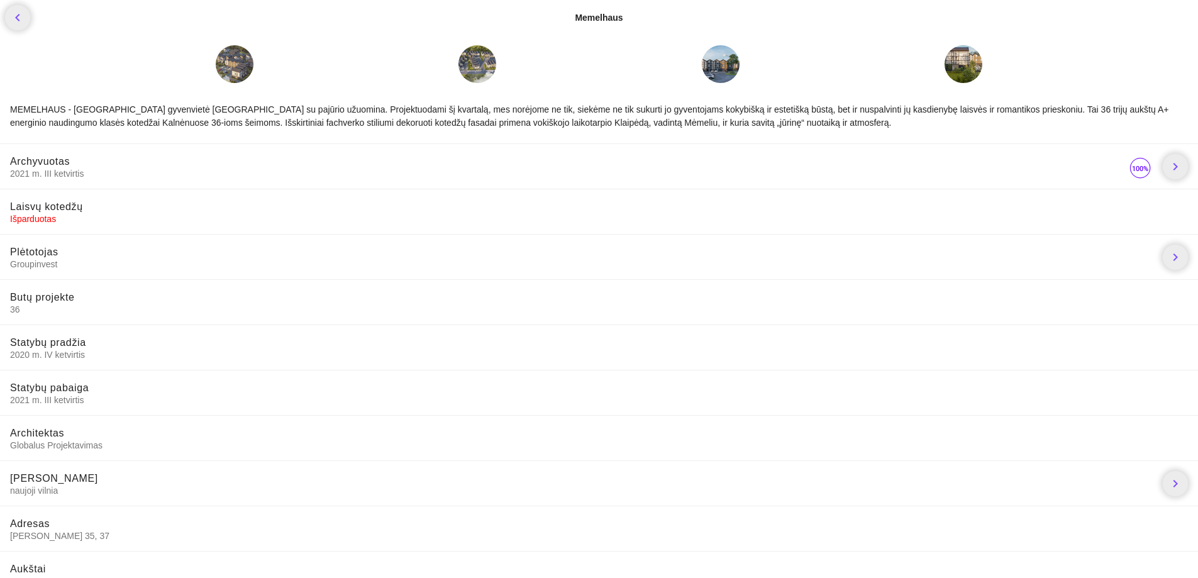 The height and width of the screenshot is (578, 1198). What do you see at coordinates (18, 18) in the screenshot?
I see `a: chevron_left` at bounding box center [18, 18].